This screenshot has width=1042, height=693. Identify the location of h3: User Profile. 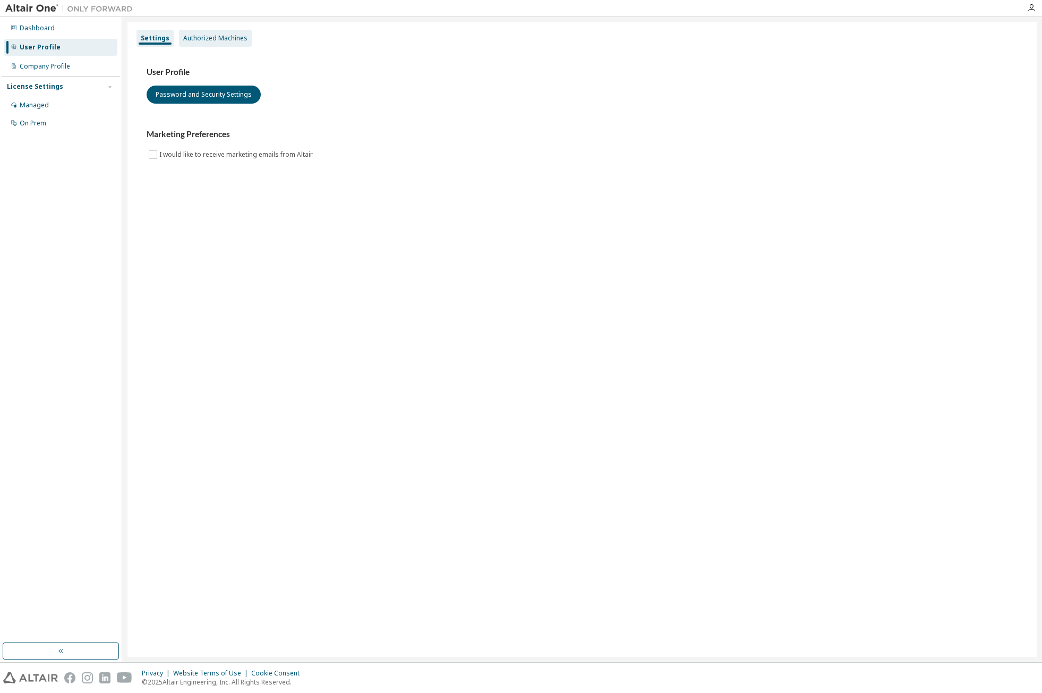
(582, 72).